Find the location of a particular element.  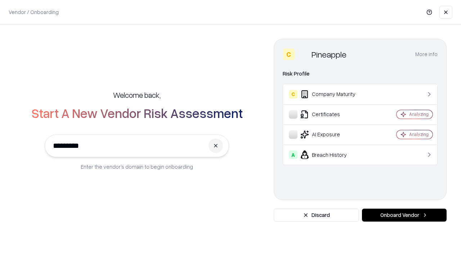

button: More info is located at coordinates (427, 54).